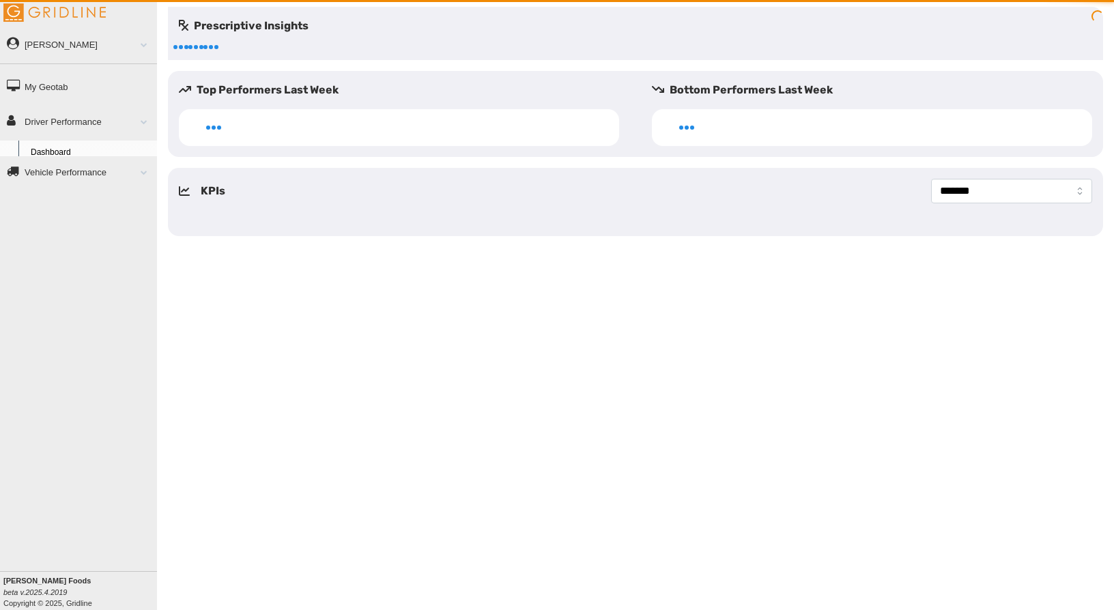 The width and height of the screenshot is (1114, 610). I want to click on h5: Prescriptive Insights, so click(244, 26).